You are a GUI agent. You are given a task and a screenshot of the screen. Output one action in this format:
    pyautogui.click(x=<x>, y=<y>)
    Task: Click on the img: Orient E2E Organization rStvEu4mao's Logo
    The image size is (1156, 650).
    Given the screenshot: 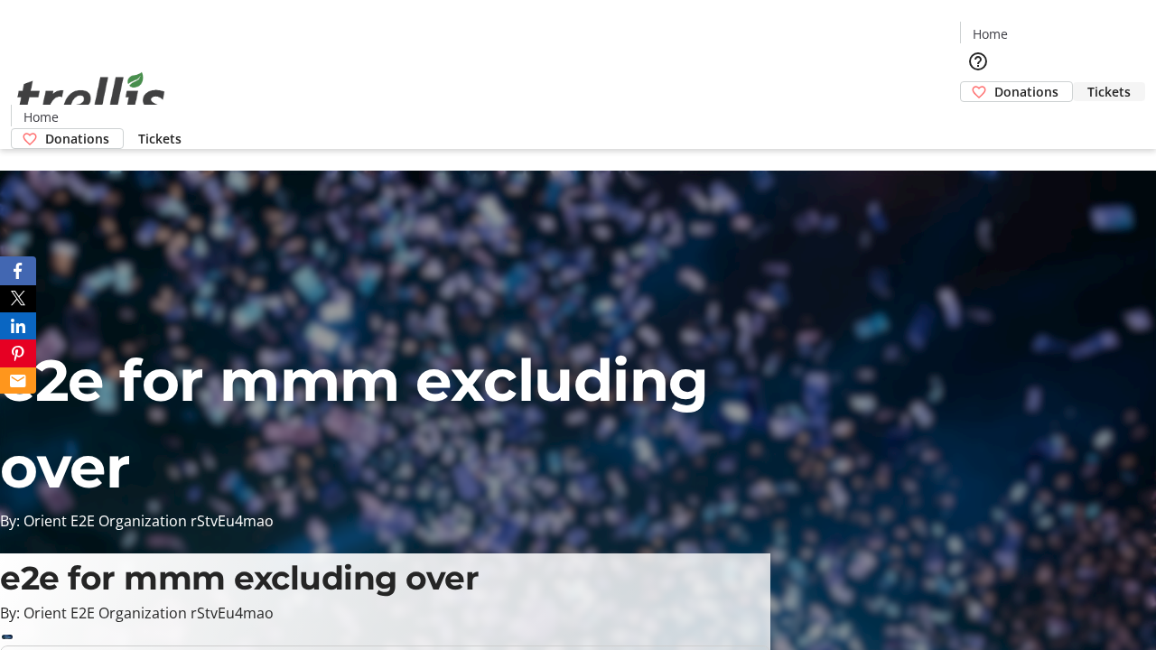 What is the action you would take?
    pyautogui.click(x=91, y=98)
    